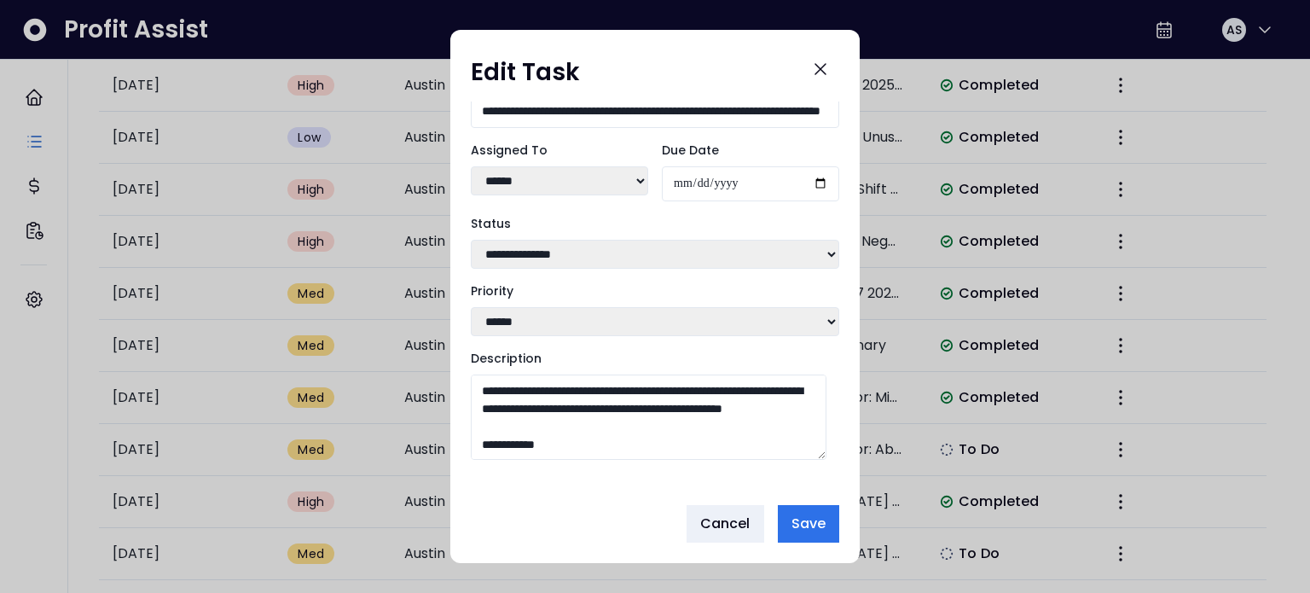 Image resolution: width=1310 pixels, height=593 pixels. What do you see at coordinates (821, 69) in the screenshot?
I see `button: Close` at bounding box center [821, 69].